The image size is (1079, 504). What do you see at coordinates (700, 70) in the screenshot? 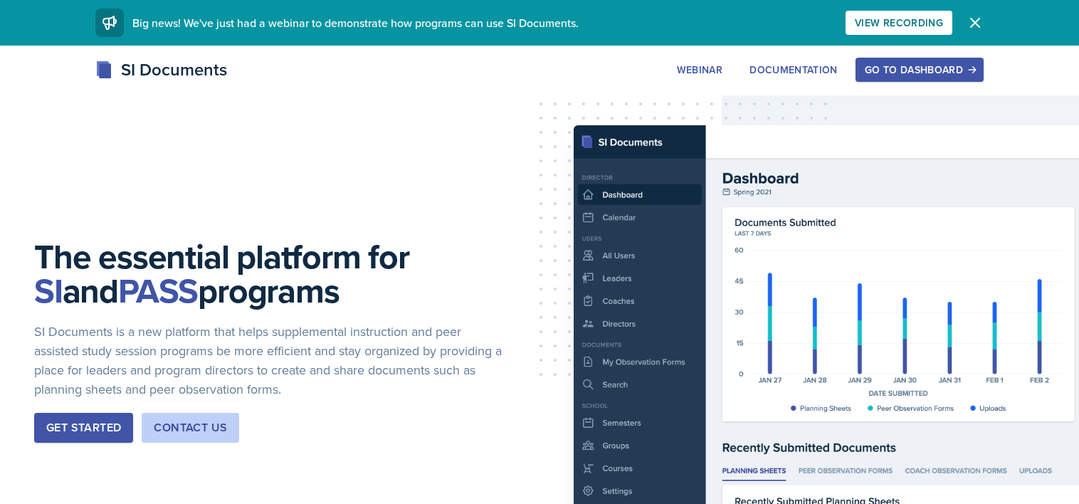
I see `div: Webinar` at bounding box center [700, 70].